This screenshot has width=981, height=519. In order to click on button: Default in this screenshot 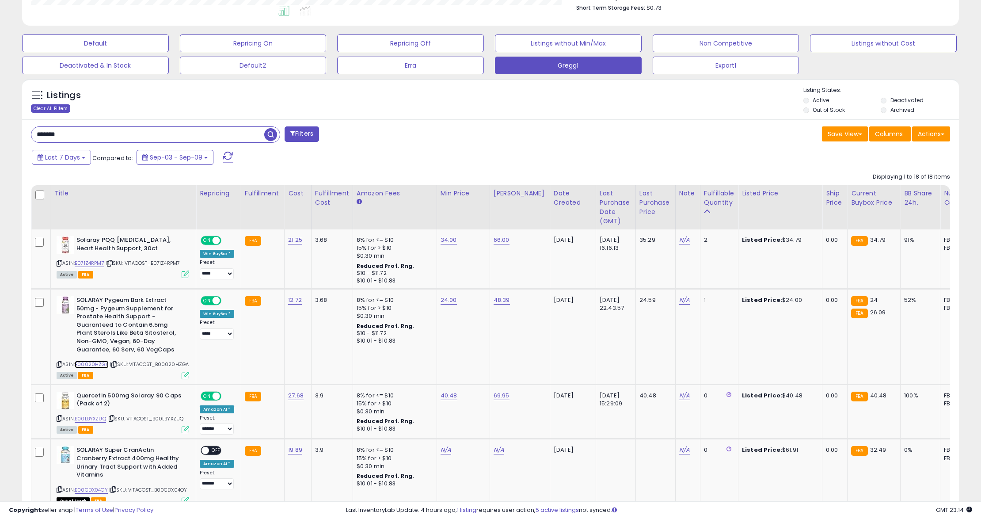, I will do `click(95, 43)`.